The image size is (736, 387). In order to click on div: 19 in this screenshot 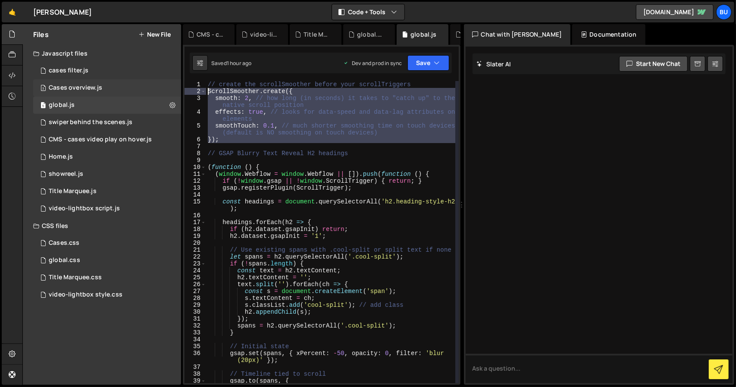, I will do `click(195, 236)`.